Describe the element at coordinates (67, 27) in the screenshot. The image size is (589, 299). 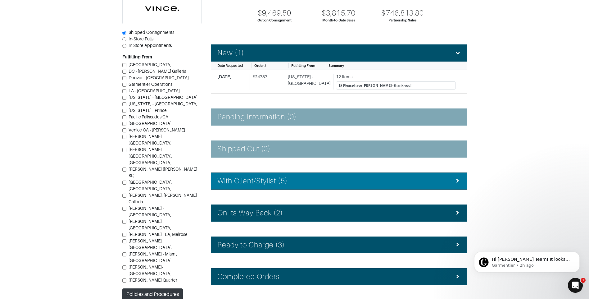
I see `p: Message from Garmentier, sent 2h ago` at that location.